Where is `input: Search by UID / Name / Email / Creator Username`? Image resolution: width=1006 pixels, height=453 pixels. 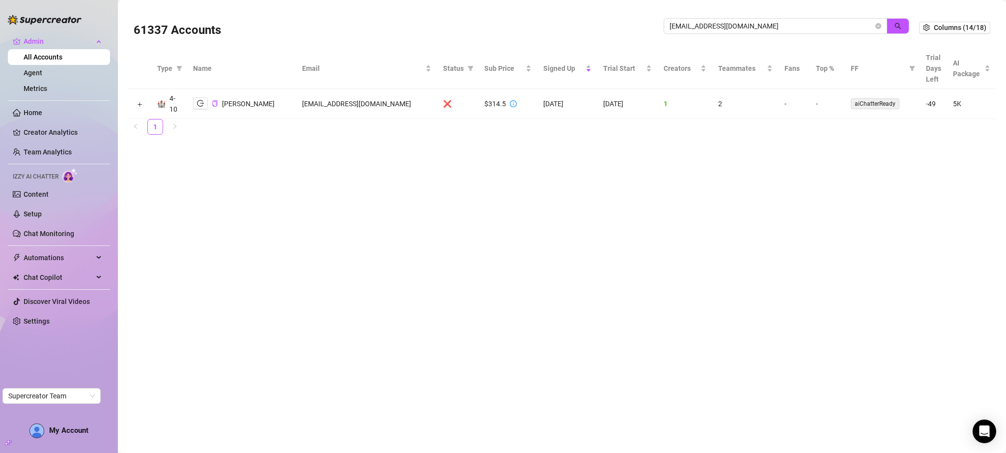
input: Search by UID / Name / Email / Creator Username is located at coordinates (772, 26).